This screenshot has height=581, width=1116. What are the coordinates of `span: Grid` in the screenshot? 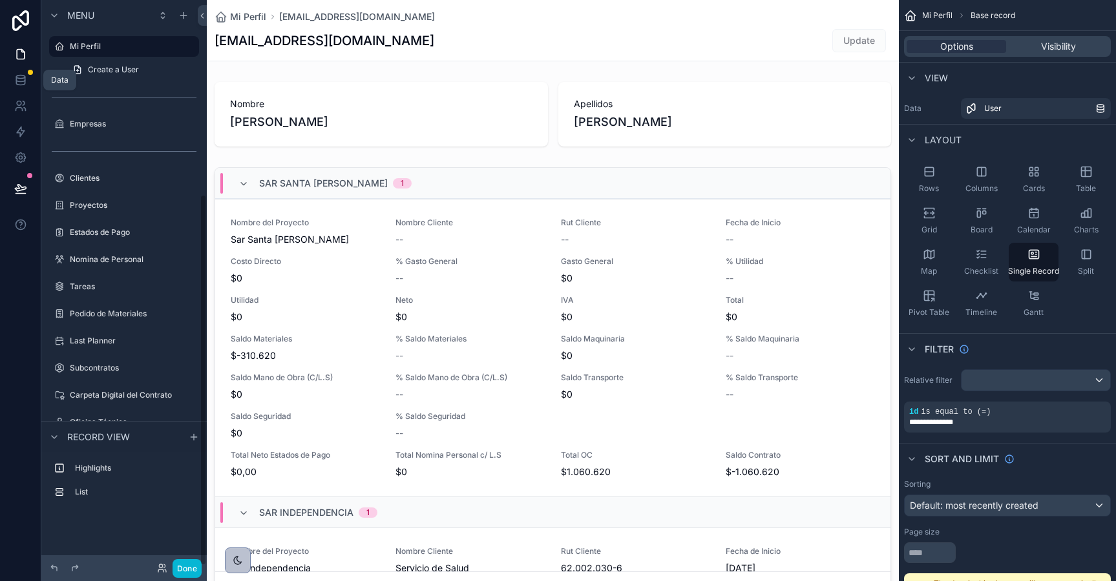 It's located at (929, 230).